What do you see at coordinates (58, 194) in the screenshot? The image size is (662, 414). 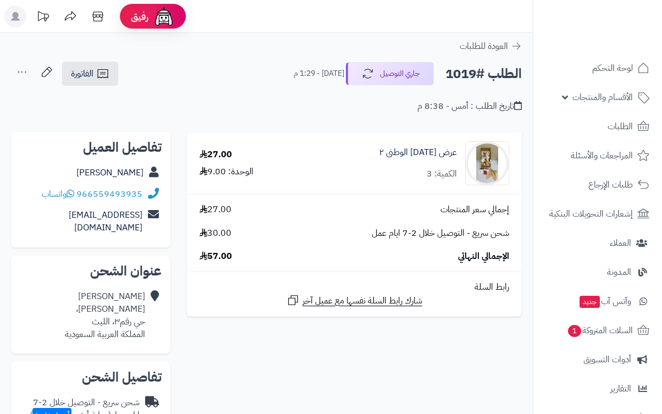 I see `span: واتساب` at bounding box center [58, 194].